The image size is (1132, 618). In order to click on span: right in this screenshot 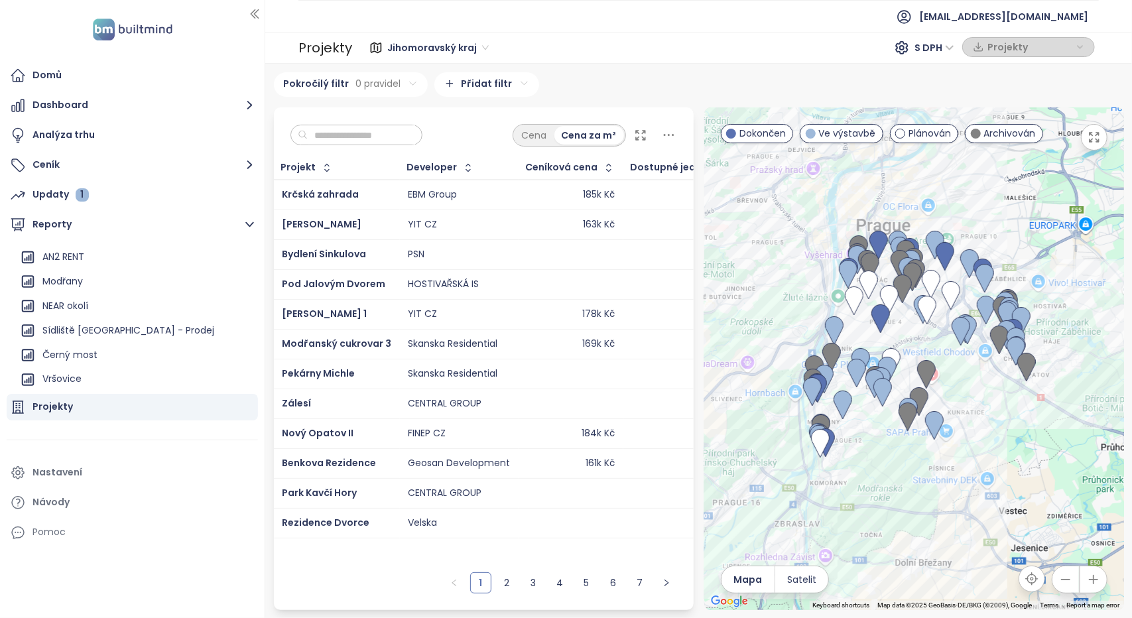, I will do `click(666, 583)`.